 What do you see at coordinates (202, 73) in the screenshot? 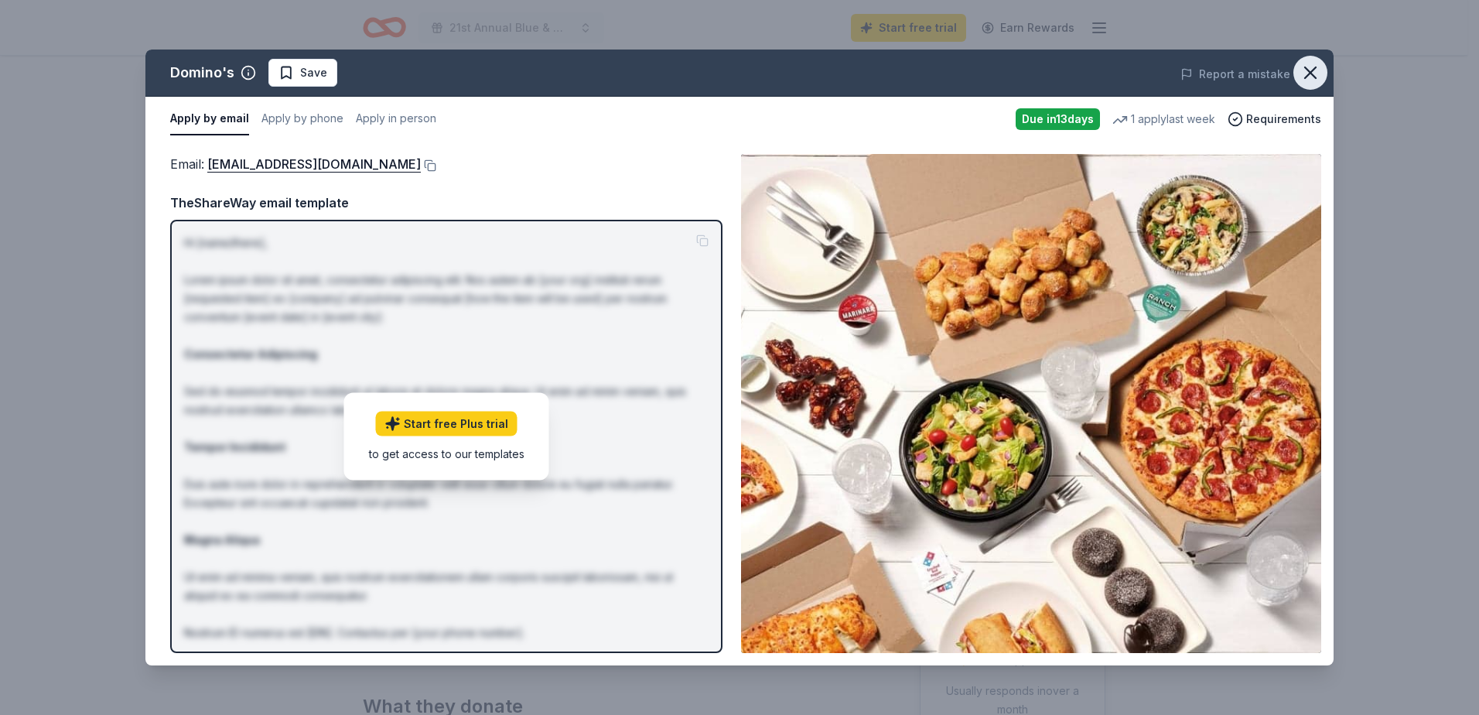
I see `div: Domino's` at bounding box center [202, 73].